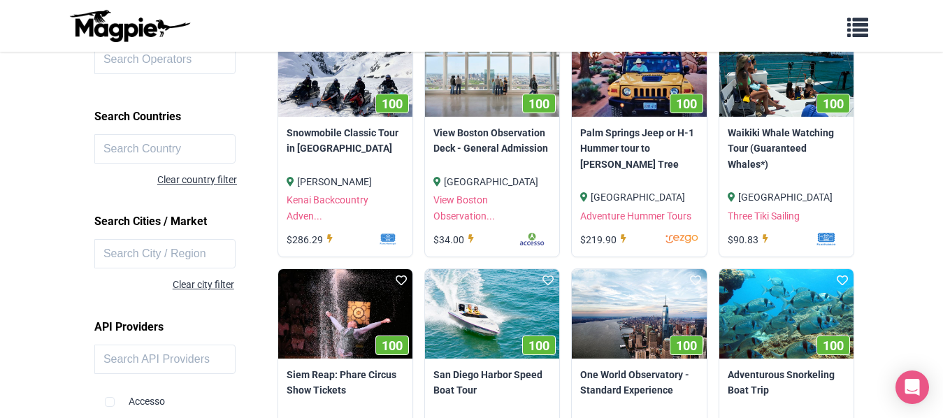  Describe the element at coordinates (492, 314) in the screenshot. I see `img: San Diego Harbor Speed Boat Tour image` at that location.